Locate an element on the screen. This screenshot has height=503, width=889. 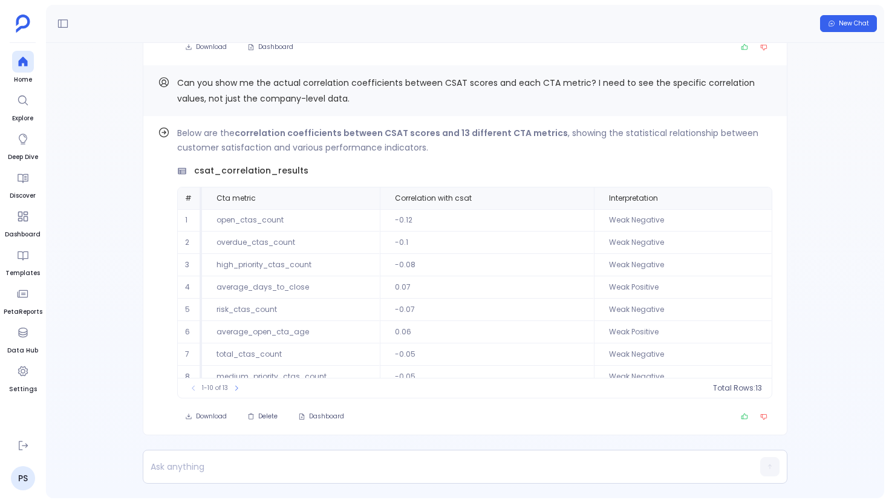
button: Delete is located at coordinates (262, 416).